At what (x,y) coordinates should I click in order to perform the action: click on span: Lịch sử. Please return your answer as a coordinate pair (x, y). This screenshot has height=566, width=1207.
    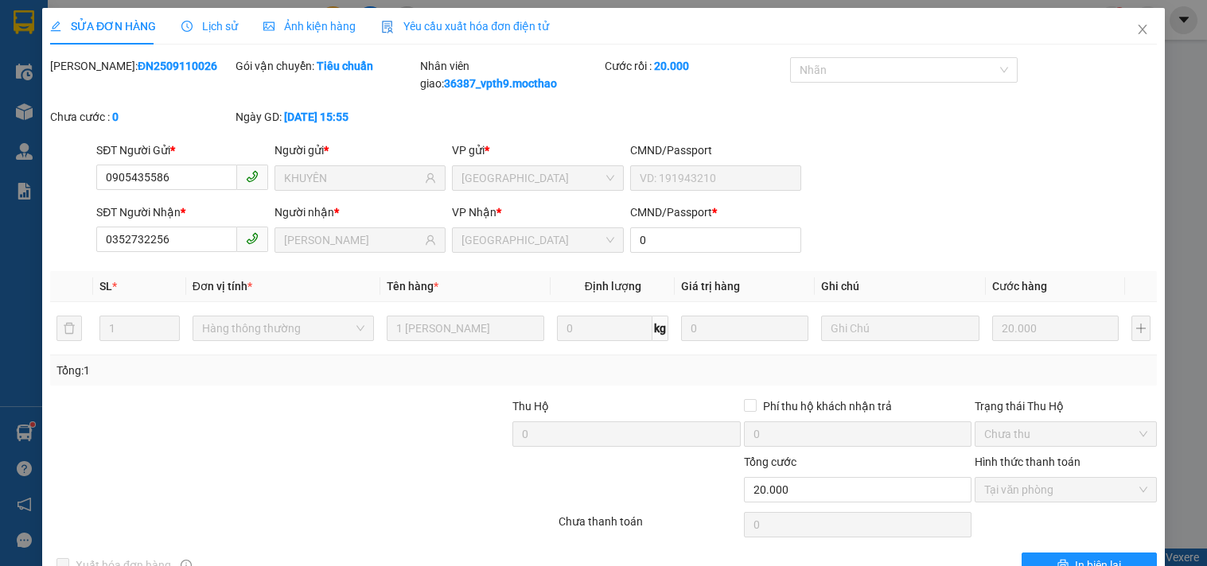
    Looking at the image, I should click on (209, 26).